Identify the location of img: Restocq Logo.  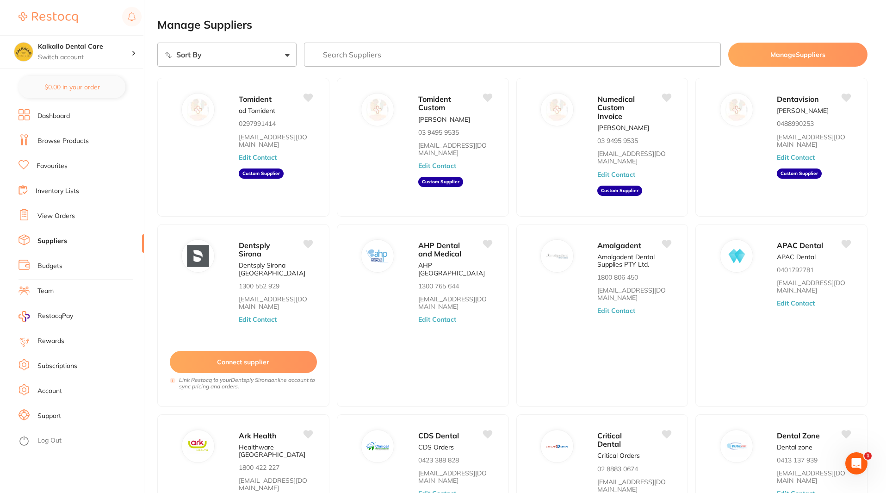
(48, 18).